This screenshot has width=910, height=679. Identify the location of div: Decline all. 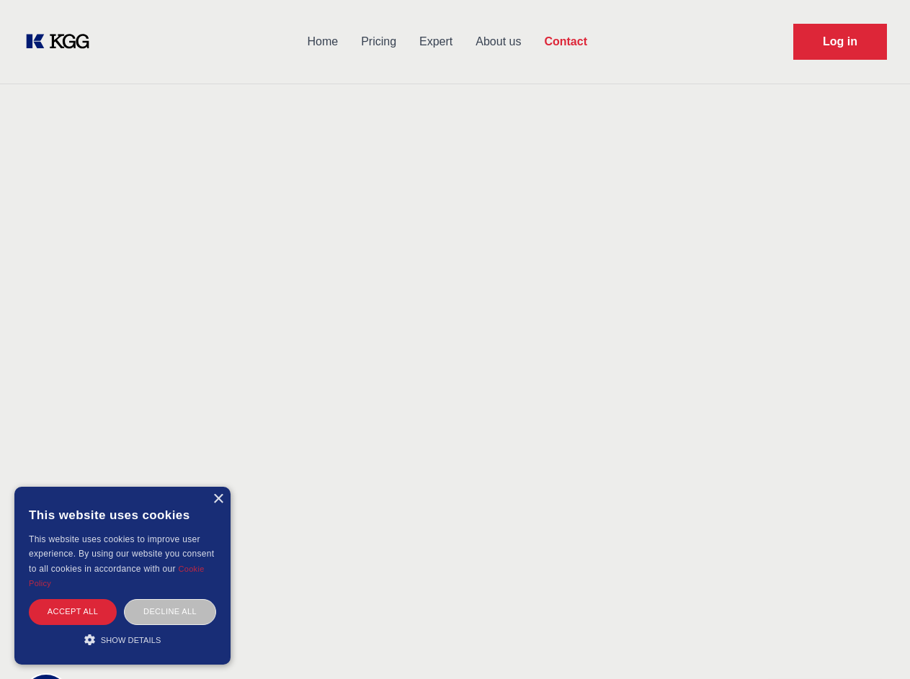
(170, 612).